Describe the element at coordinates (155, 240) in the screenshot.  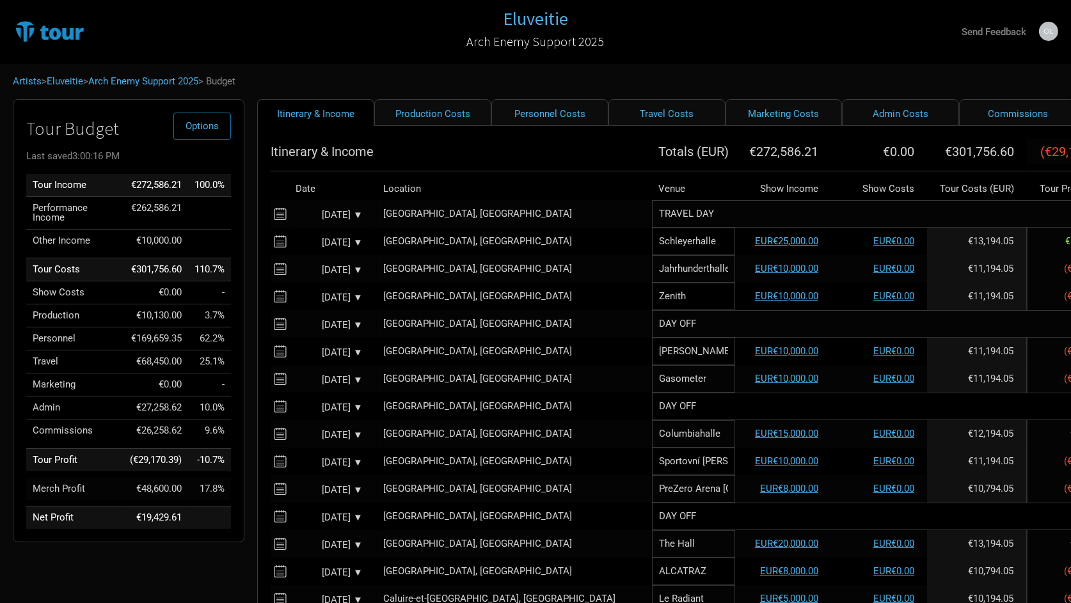
I see `td: €10,000.00` at that location.